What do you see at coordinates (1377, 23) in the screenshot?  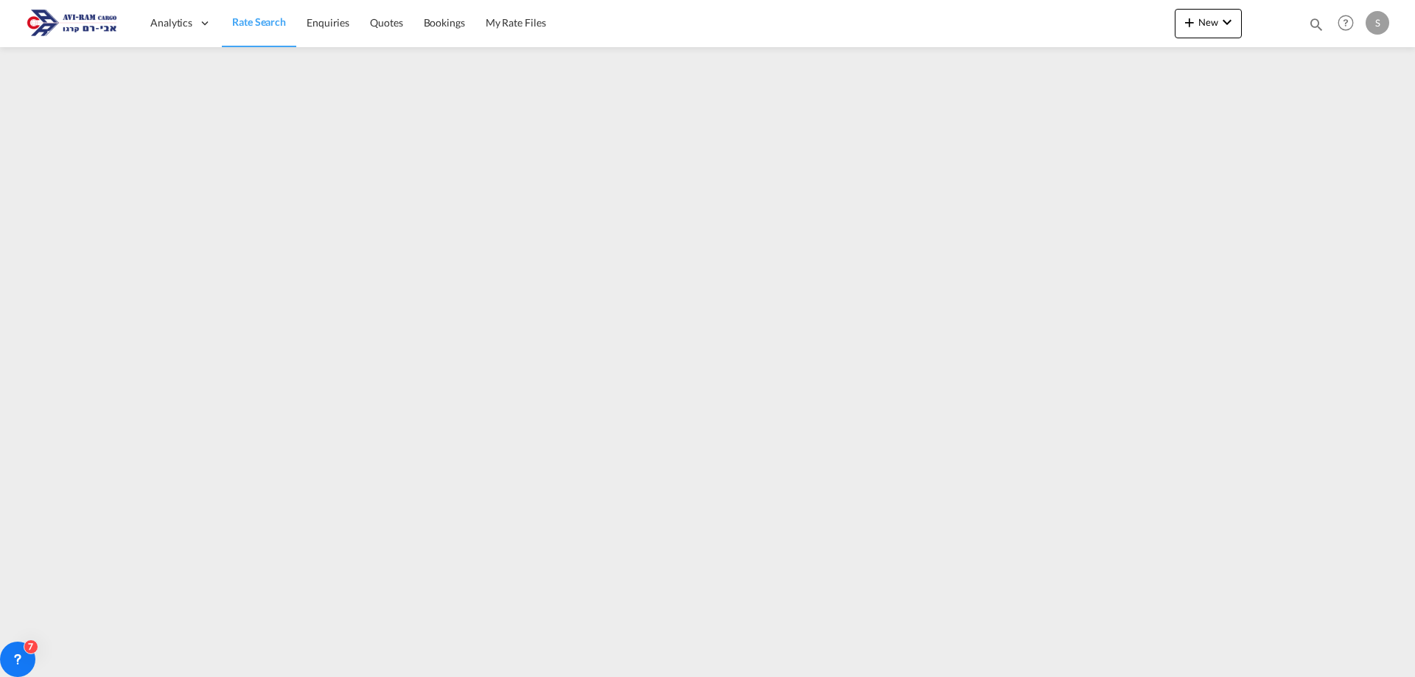 I see `div: S` at bounding box center [1377, 23].